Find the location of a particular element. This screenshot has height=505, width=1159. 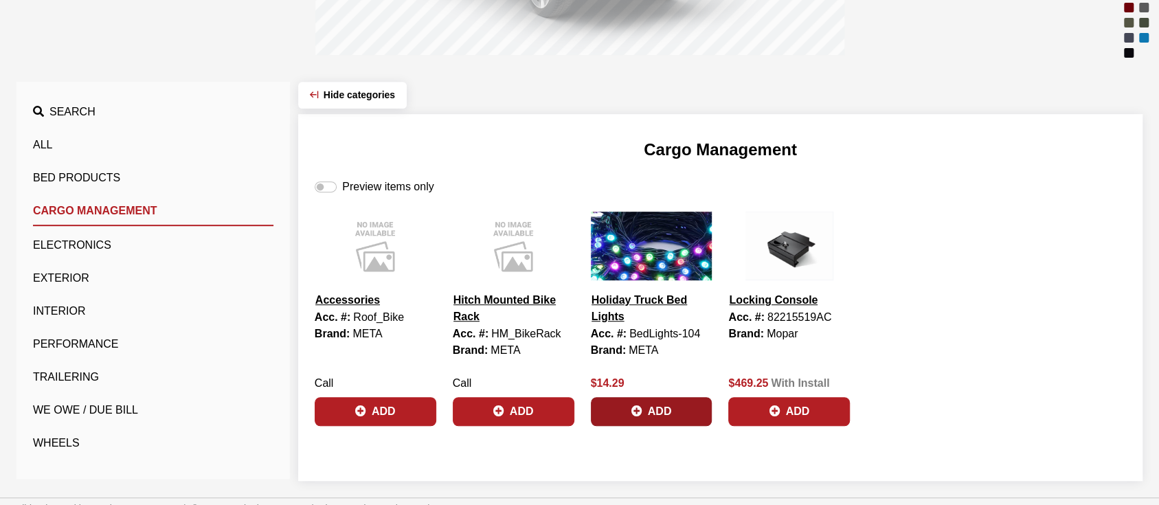

button: Wheels is located at coordinates (153, 443).